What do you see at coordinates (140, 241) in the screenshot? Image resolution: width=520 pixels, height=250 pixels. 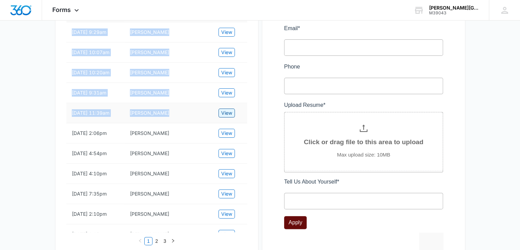 I see `li: Previous Page` at bounding box center [140, 241].